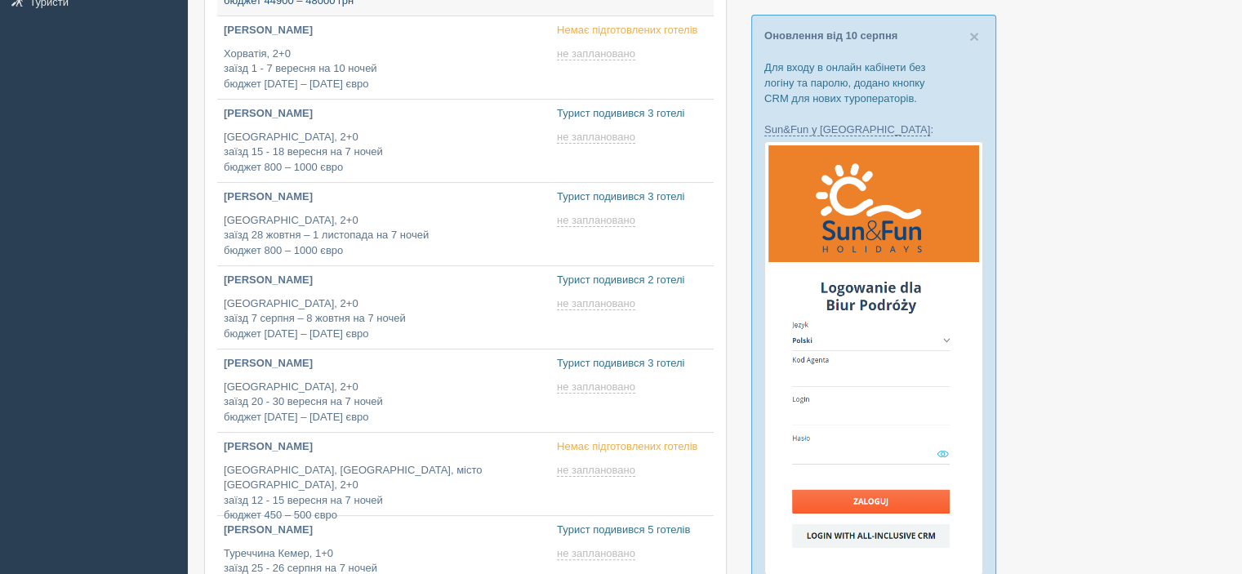  Describe the element at coordinates (873, 82) in the screenshot. I see `p: Для входу в онлайн кабінети без логіну та паролю, додано кнопку CRM для нових туроператорів.` at that location.